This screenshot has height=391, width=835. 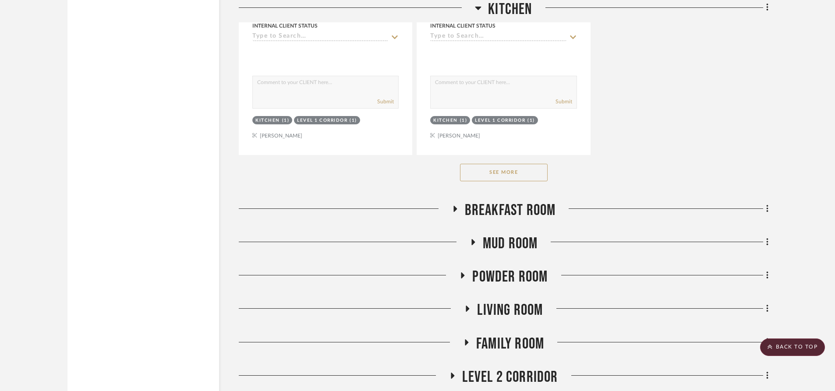 What do you see at coordinates (792, 347) in the screenshot?
I see `scroll-to-top-button: BACK TO TOP` at bounding box center [792, 347].